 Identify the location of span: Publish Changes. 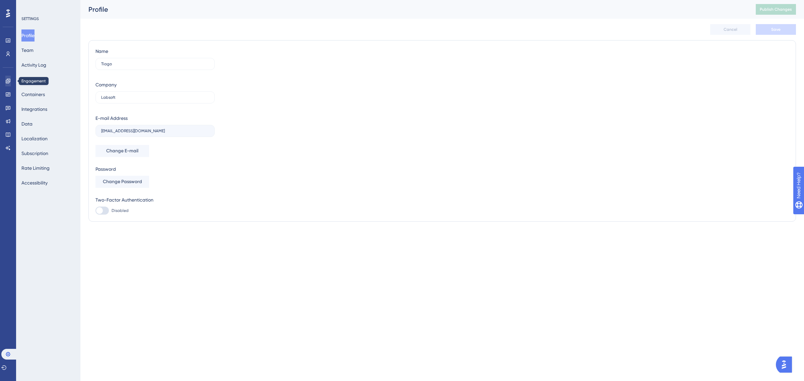
(776, 9).